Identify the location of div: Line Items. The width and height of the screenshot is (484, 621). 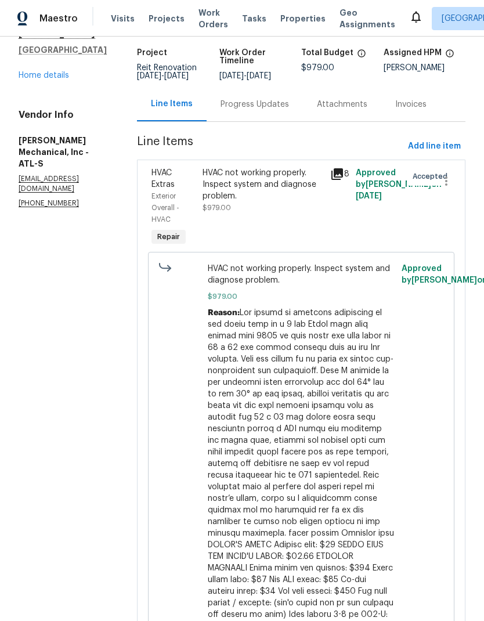
(172, 104).